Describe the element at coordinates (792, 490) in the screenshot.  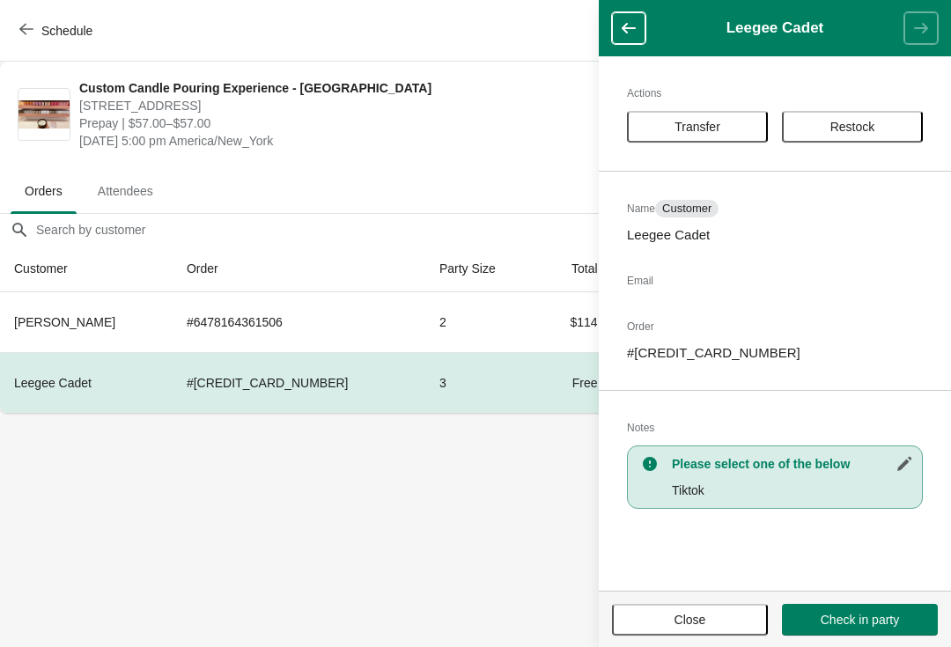
I see `p: Tiktok` at that location.